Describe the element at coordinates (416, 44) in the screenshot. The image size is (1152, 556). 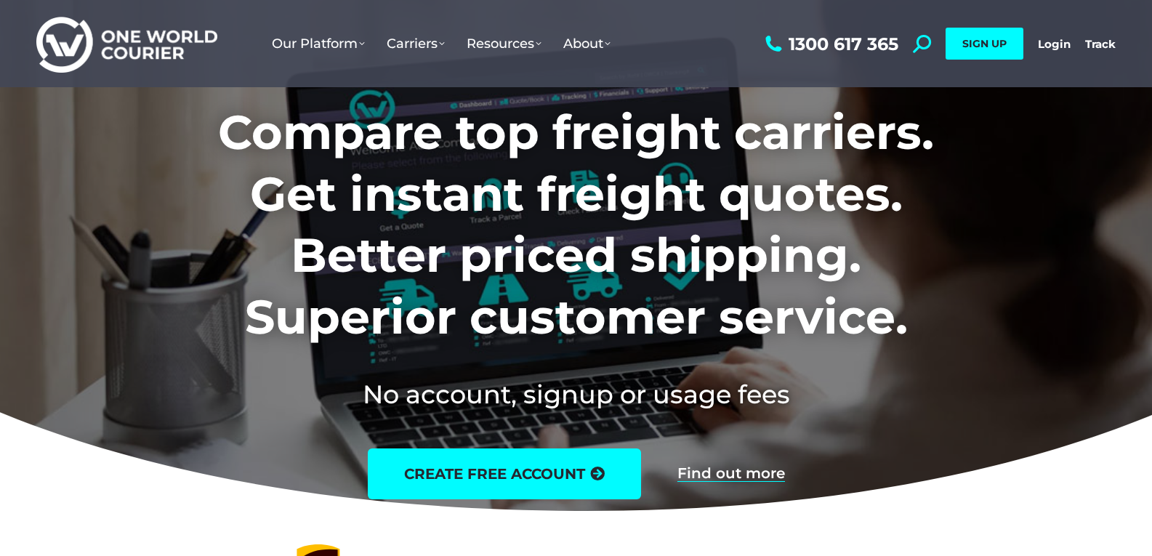
I see `span: Carriers` at that location.